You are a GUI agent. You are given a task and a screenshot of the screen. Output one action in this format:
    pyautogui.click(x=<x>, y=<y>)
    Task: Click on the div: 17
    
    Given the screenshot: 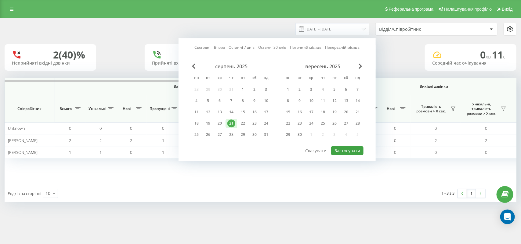 What is the action you would take?
    pyautogui.click(x=311, y=112)
    